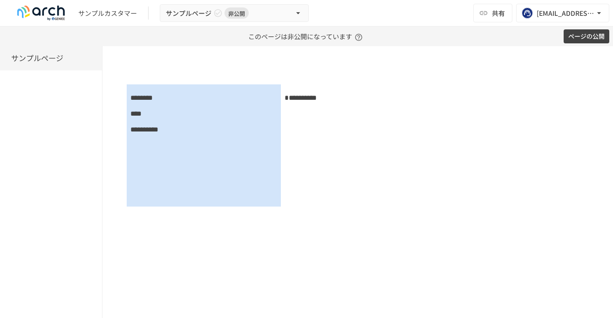  What do you see at coordinates (493, 13) in the screenshot?
I see `button: 共有` at bounding box center [493, 13].